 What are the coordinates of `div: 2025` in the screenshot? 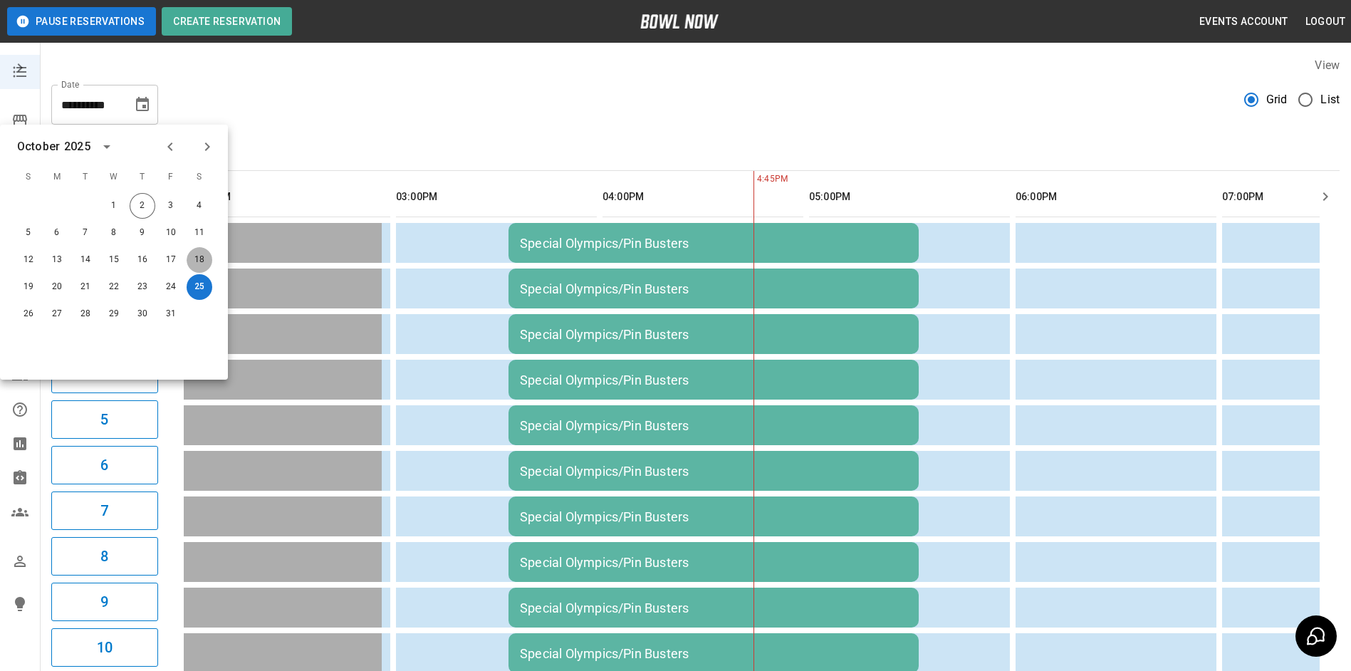 It's located at (77, 147).